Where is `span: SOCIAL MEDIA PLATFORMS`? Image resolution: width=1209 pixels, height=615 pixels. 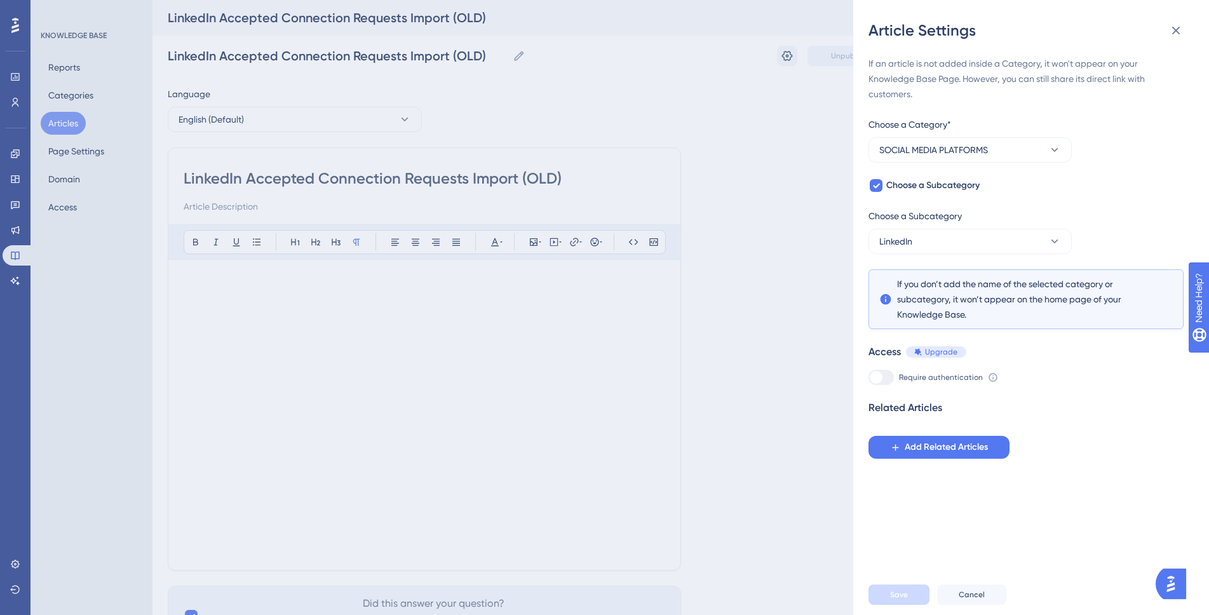 span: SOCIAL MEDIA PLATFORMS is located at coordinates (933, 150).